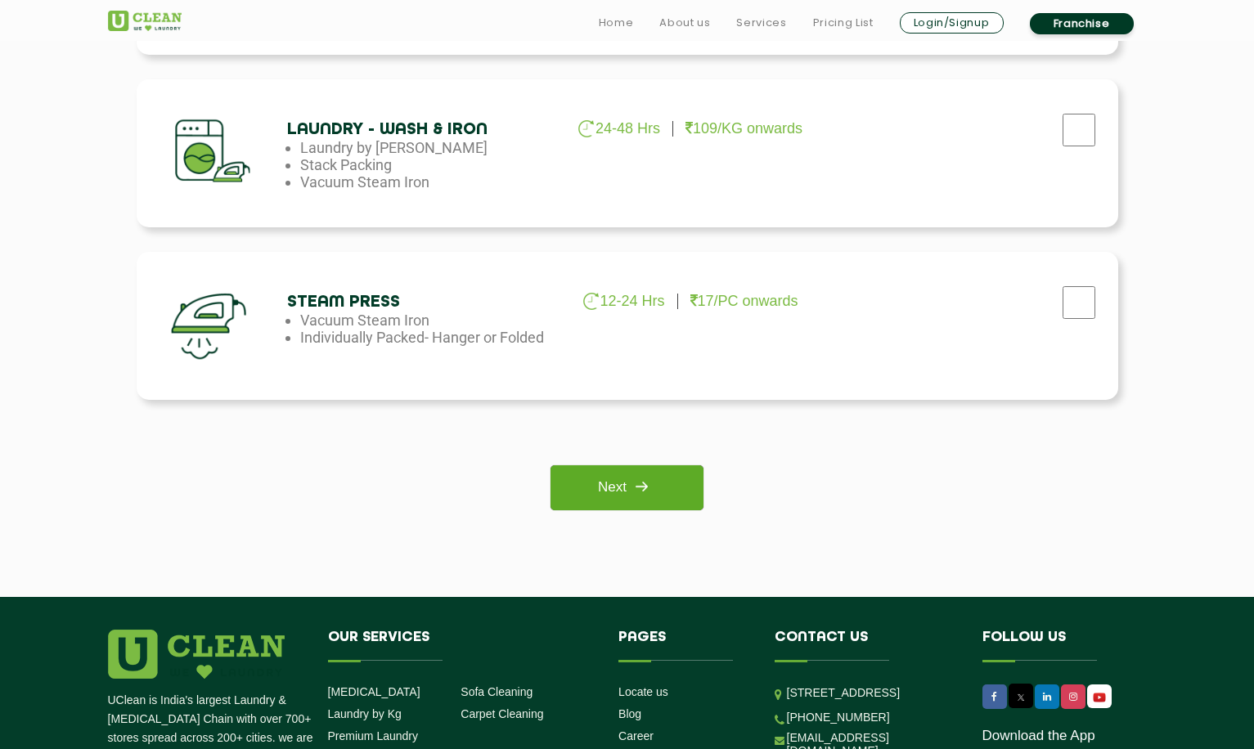 The image size is (1254, 749). Describe the element at coordinates (627, 488) in the screenshot. I see `a: Next` at that location.